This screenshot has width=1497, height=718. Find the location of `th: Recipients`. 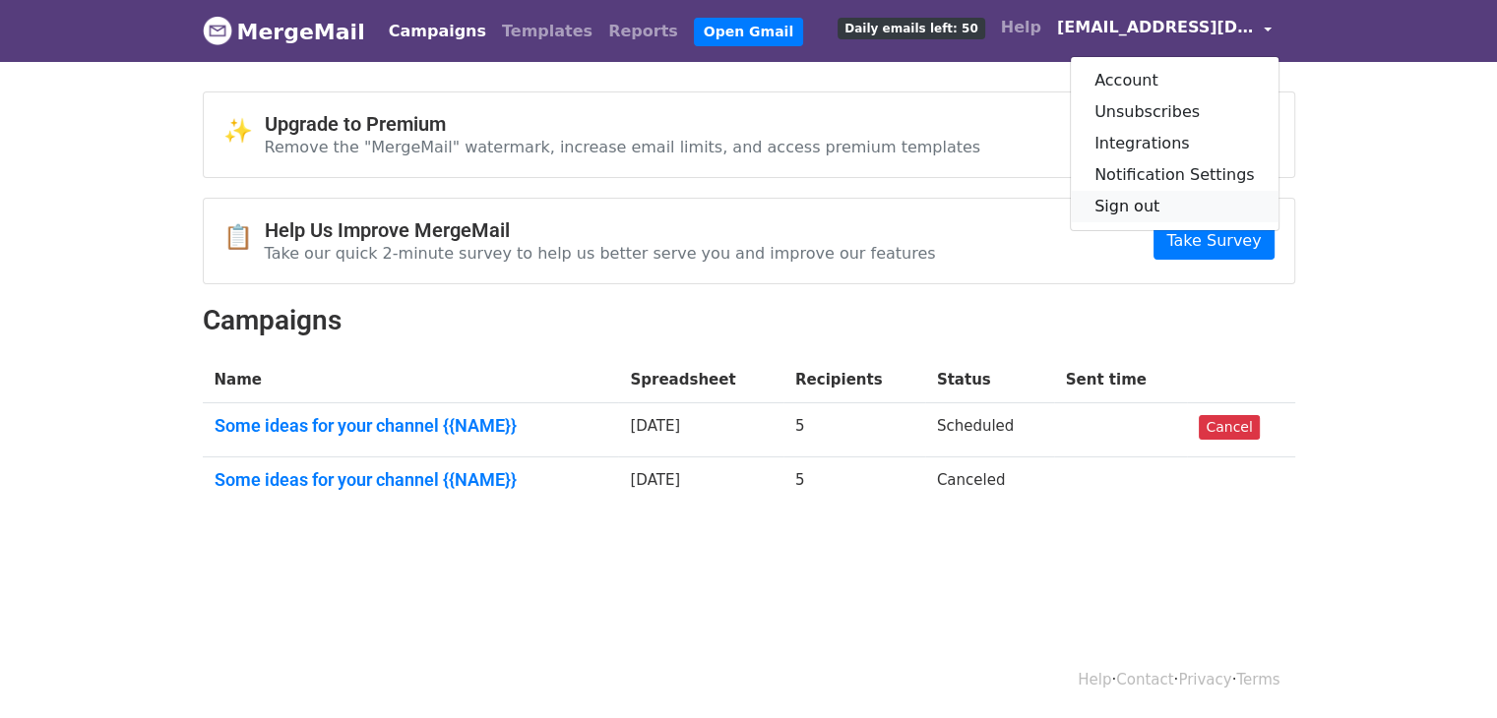

th: Recipients is located at coordinates (854, 380).